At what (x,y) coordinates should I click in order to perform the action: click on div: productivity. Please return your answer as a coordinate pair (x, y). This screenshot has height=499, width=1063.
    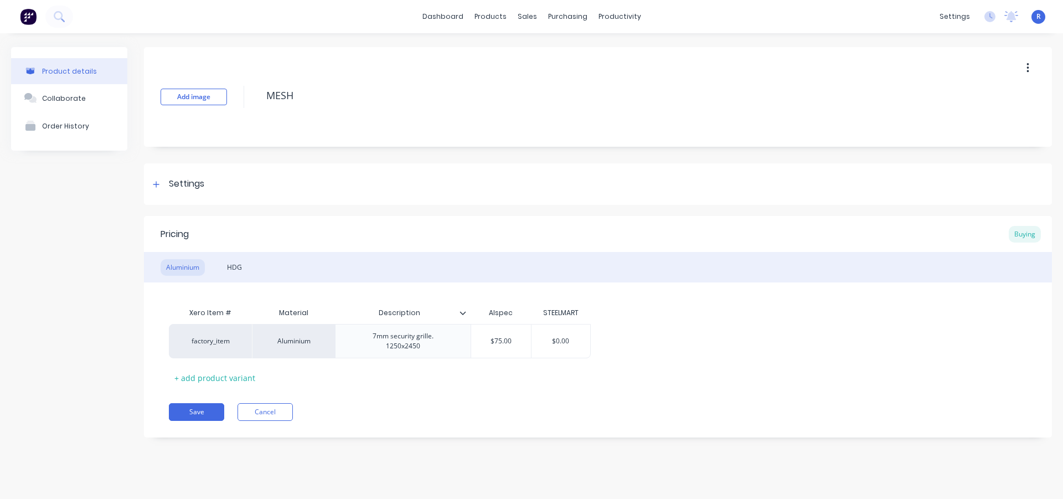
    Looking at the image, I should click on (619, 17).